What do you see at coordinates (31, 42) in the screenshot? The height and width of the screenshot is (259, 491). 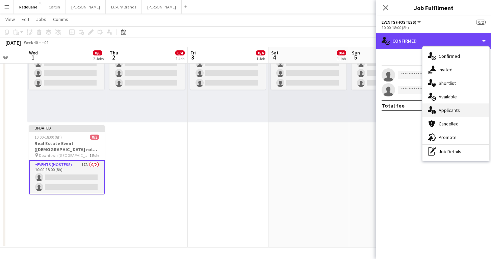 I see `span: Week 40` at bounding box center [31, 42].